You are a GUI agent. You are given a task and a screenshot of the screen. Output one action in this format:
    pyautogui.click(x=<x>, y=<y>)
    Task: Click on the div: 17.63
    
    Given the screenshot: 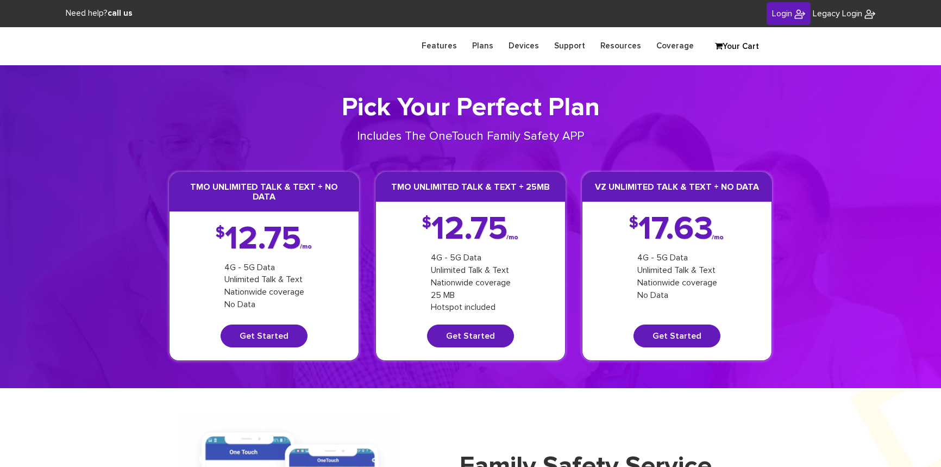 What is the action you would take?
    pyautogui.click(x=677, y=229)
    